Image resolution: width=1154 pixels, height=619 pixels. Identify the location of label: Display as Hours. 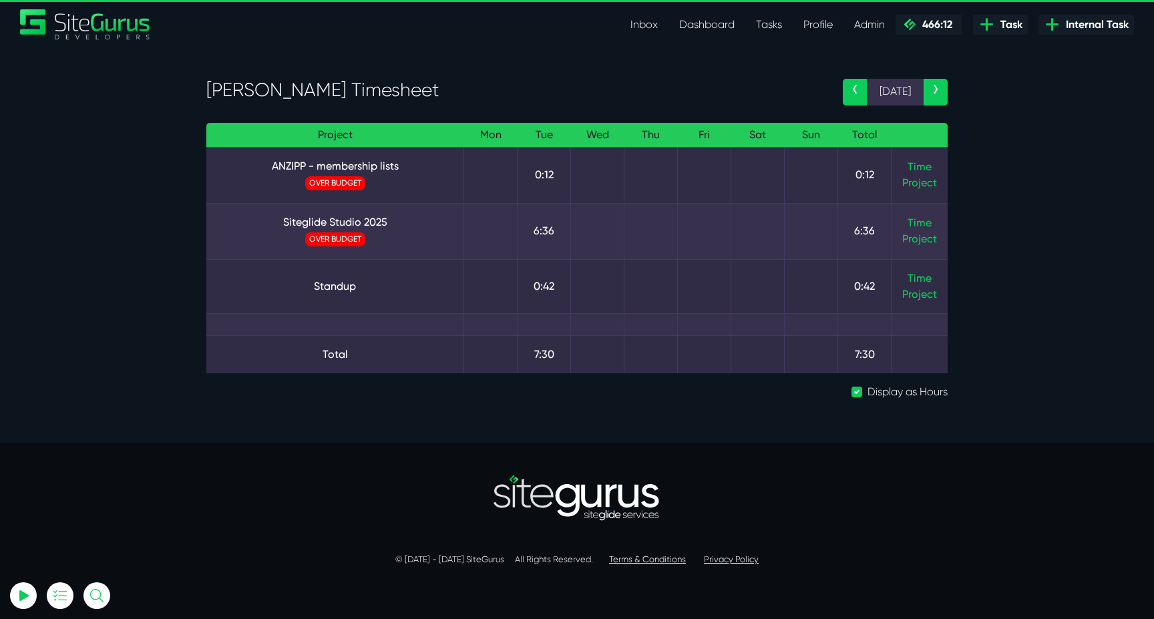
(907, 392).